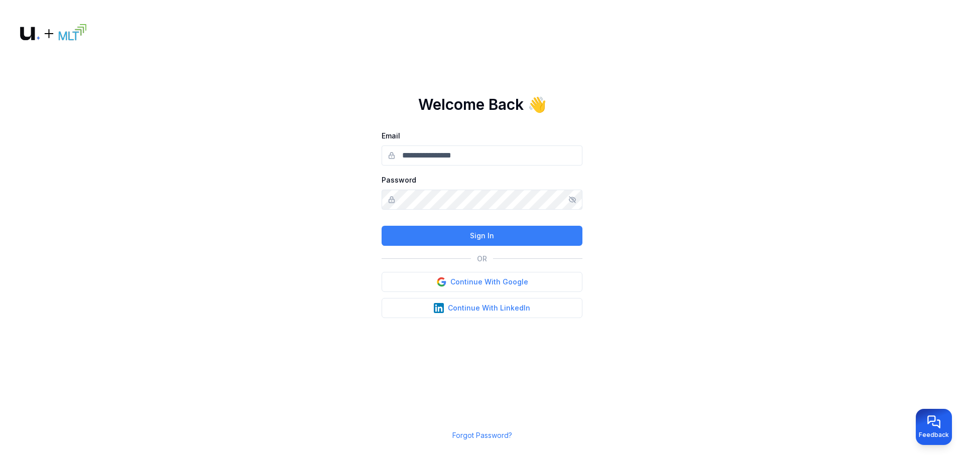 This screenshot has width=964, height=457. Describe the element at coordinates (53, 34) in the screenshot. I see `img: Logo` at that location.